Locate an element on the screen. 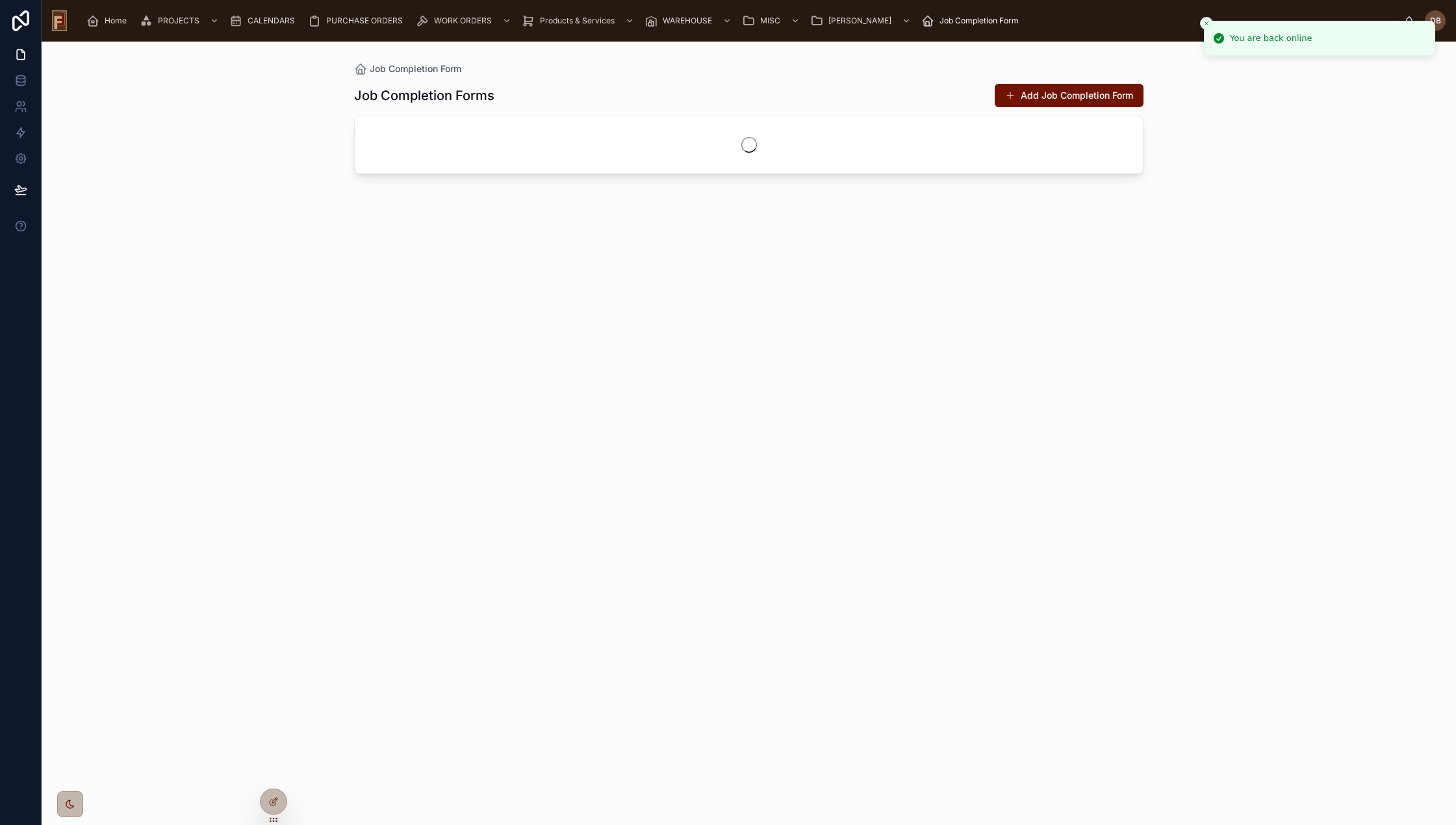 The height and width of the screenshot is (825, 1456). span: Products & Services is located at coordinates (577, 21).